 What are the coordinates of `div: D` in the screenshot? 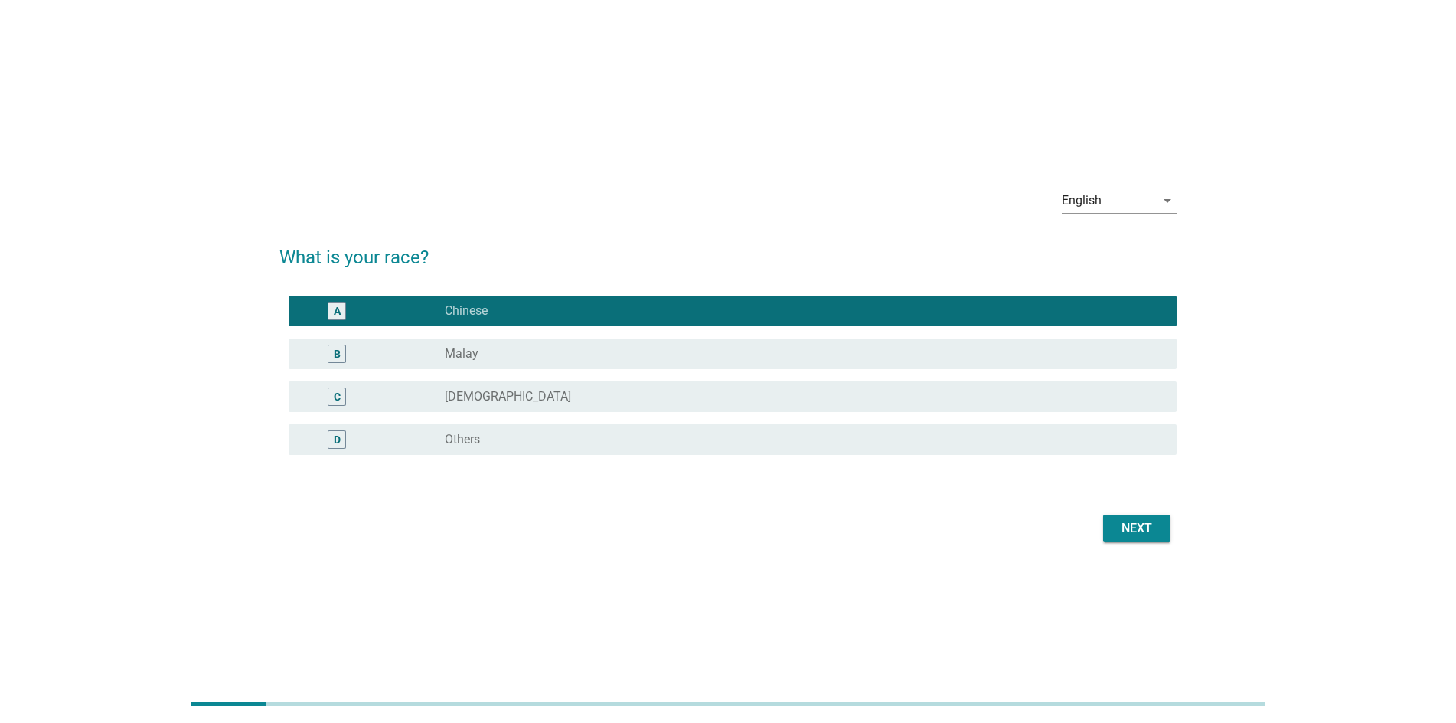 It's located at (337, 439).